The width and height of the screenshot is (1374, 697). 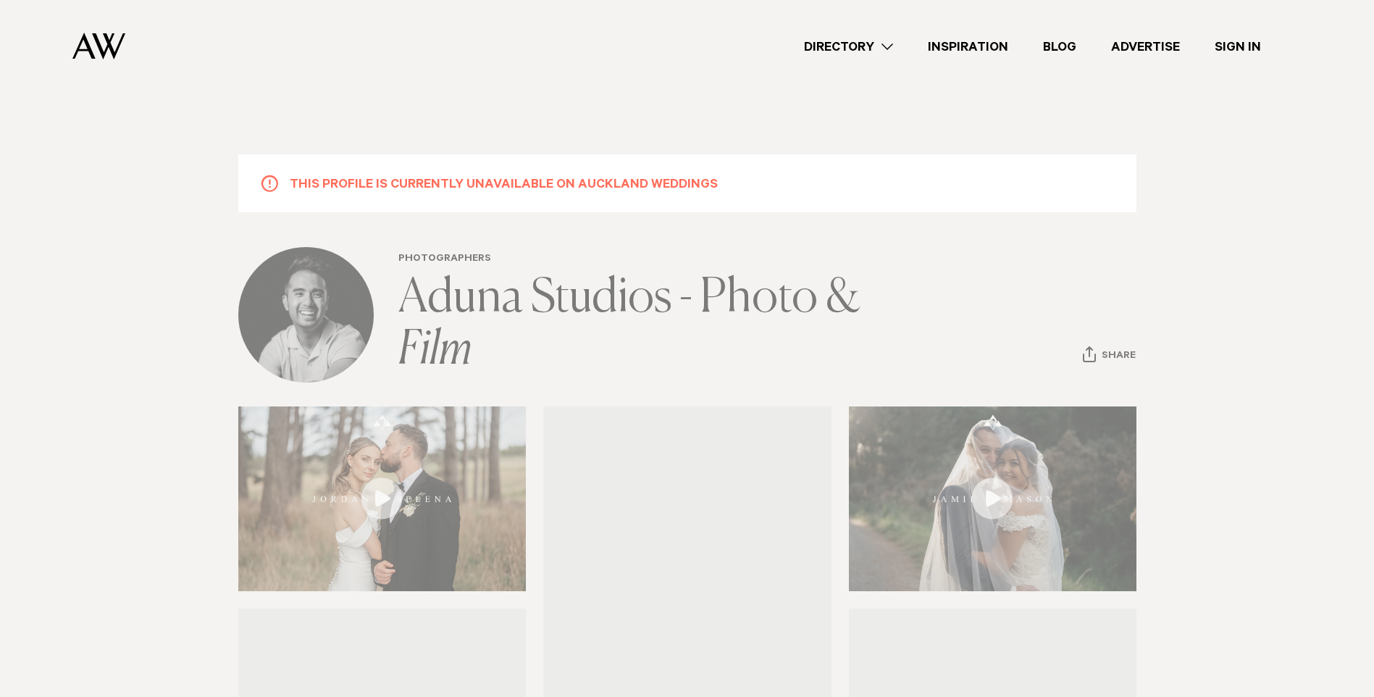 I want to click on a: Sign In, so click(x=1238, y=46).